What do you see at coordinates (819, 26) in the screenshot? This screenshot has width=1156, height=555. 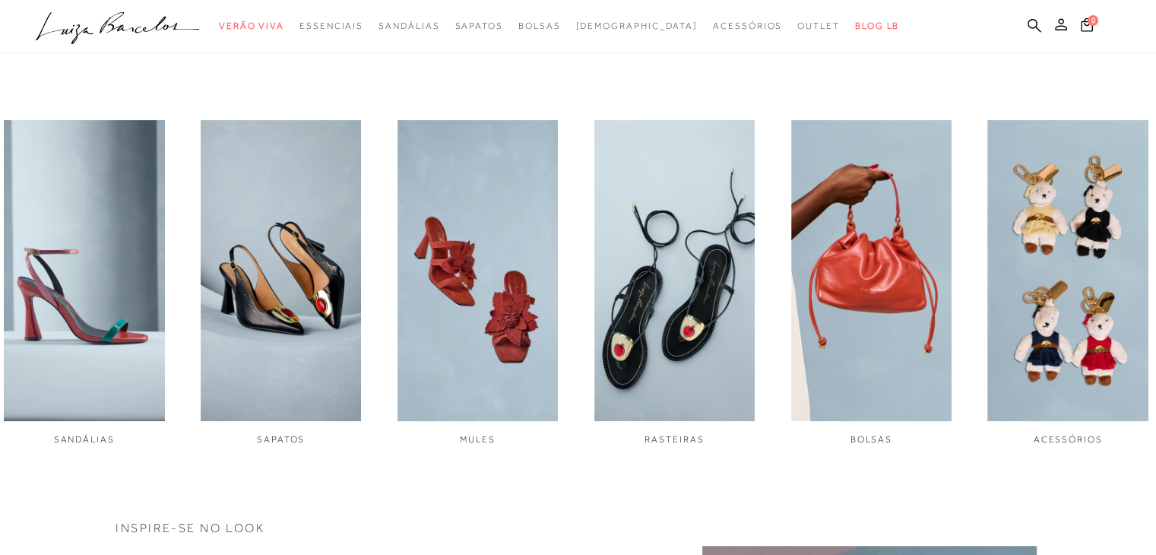 I see `span: Outlet` at bounding box center [819, 26].